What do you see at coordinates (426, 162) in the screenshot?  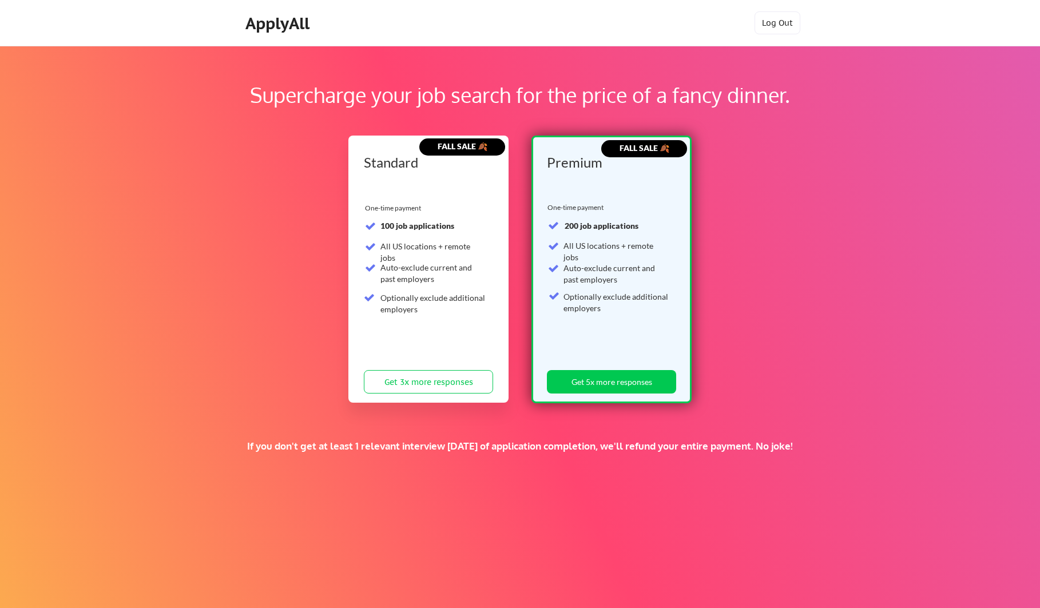 I see `div: Standard` at bounding box center [426, 162].